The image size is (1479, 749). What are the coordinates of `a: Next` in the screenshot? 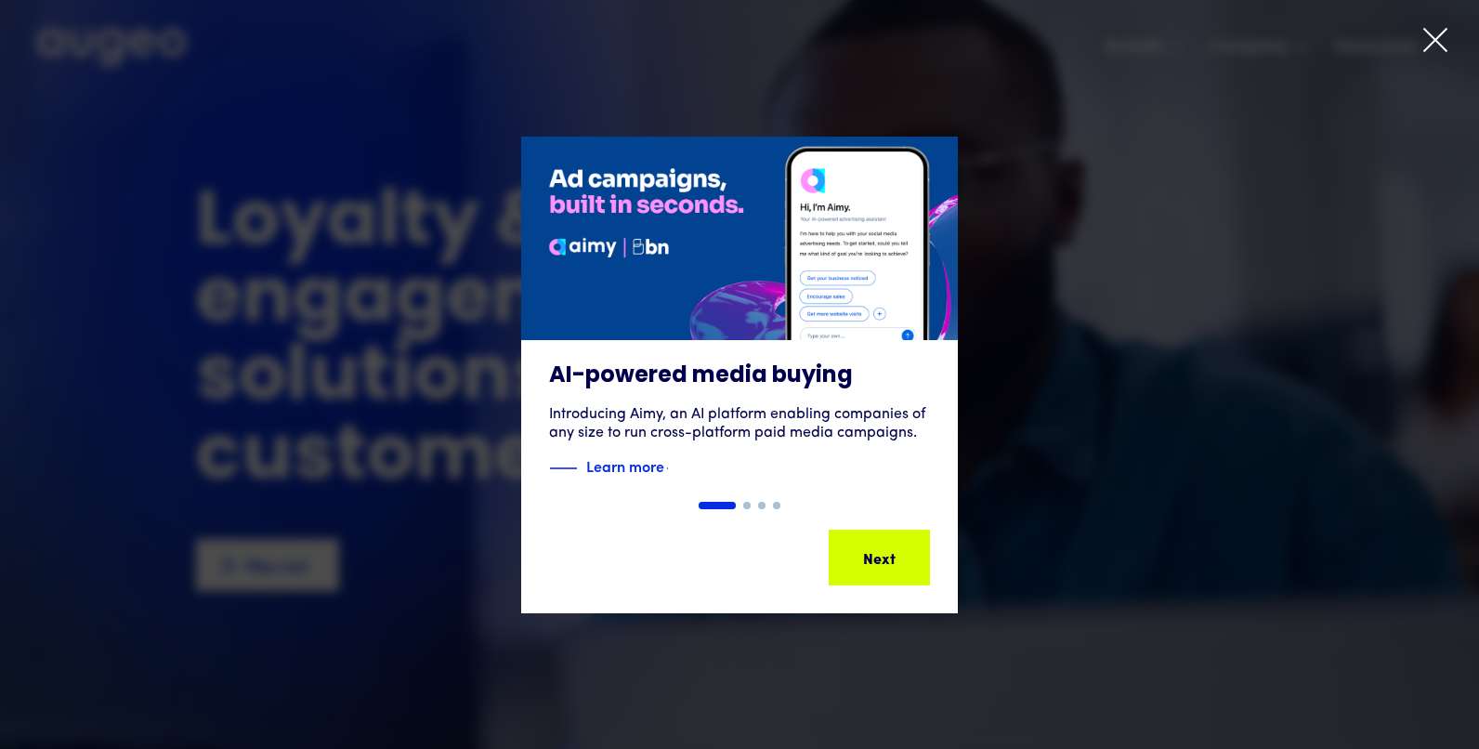 It's located at (879, 557).